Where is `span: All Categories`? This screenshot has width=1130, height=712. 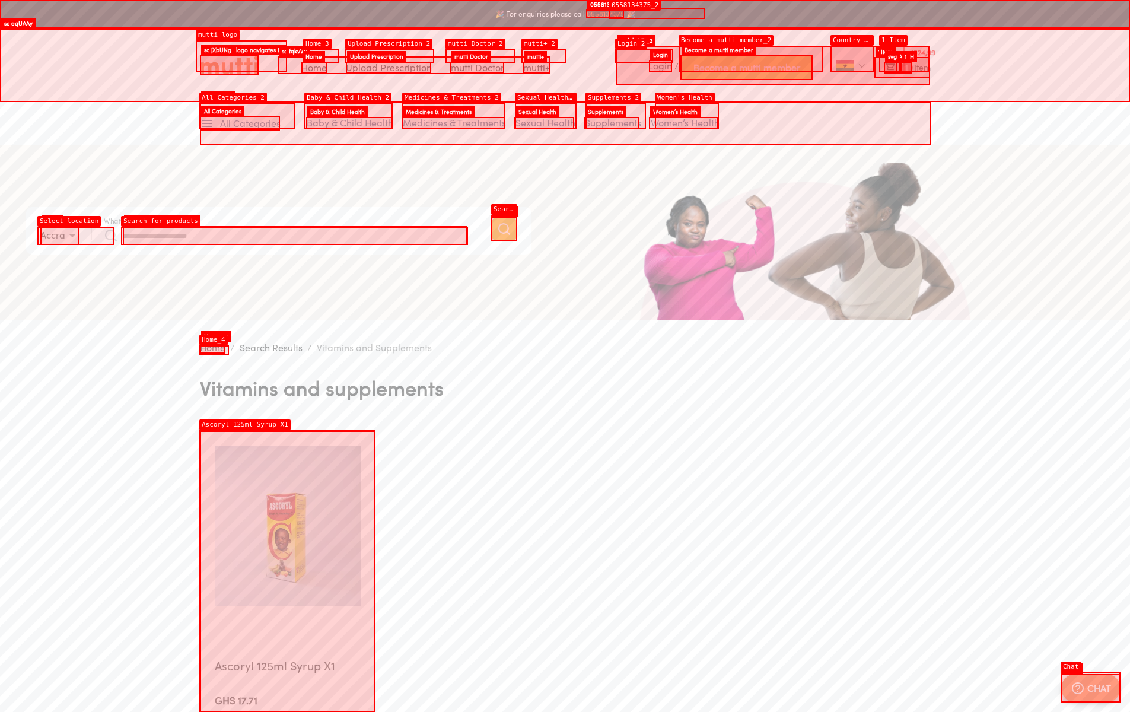
span: All Categories is located at coordinates (250, 123).